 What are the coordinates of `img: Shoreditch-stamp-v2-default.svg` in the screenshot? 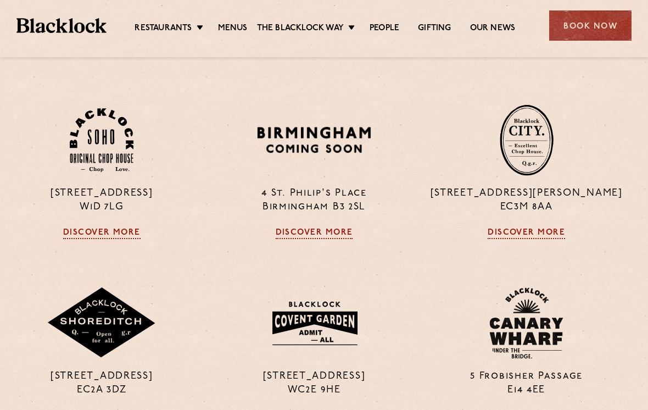 It's located at (102, 323).